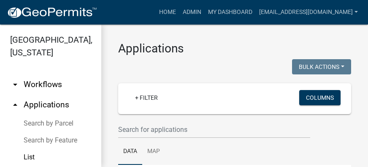 Image resolution: width=368 pixels, height=167 pixels. I want to click on i: arrow_drop_up, so click(15, 105).